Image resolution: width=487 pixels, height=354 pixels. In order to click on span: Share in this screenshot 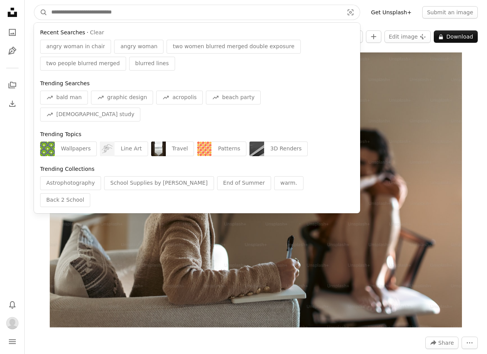, I will do `click(446, 343)`.